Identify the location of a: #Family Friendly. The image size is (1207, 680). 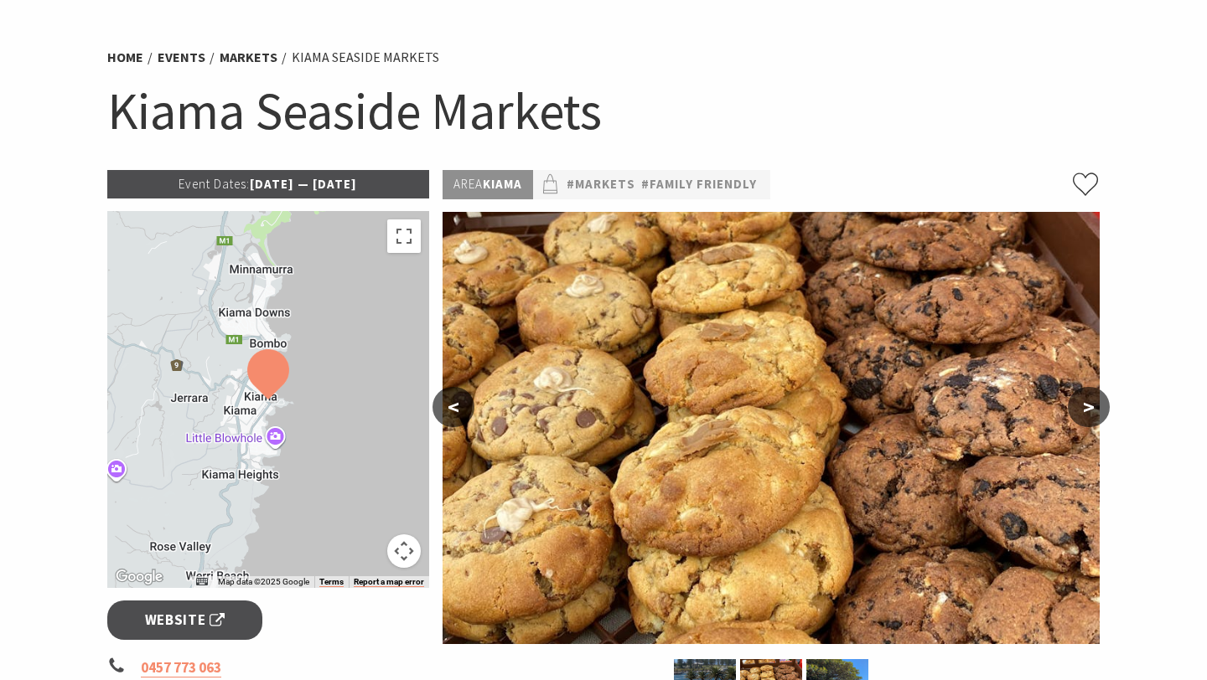
(699, 184).